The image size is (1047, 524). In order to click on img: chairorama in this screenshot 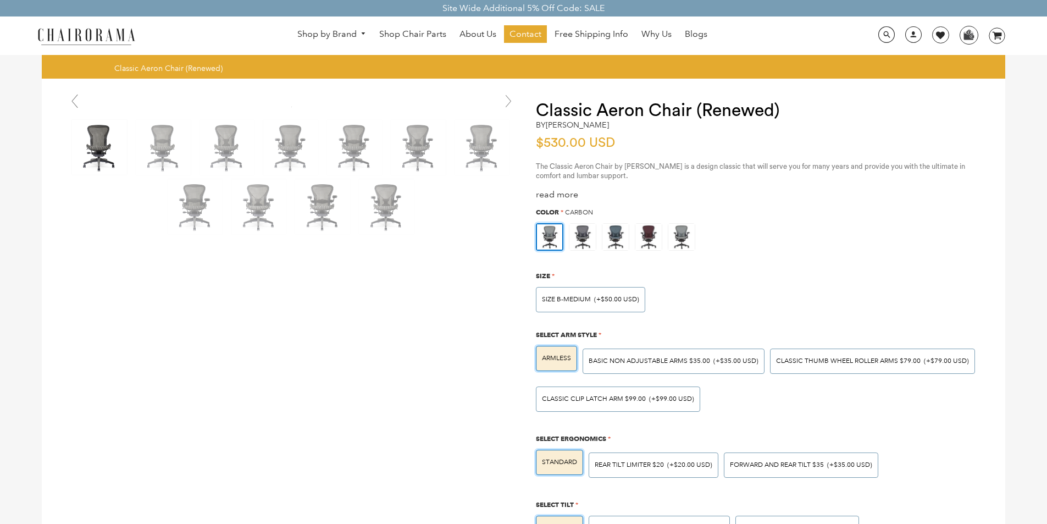, I will do `click(86, 36)`.